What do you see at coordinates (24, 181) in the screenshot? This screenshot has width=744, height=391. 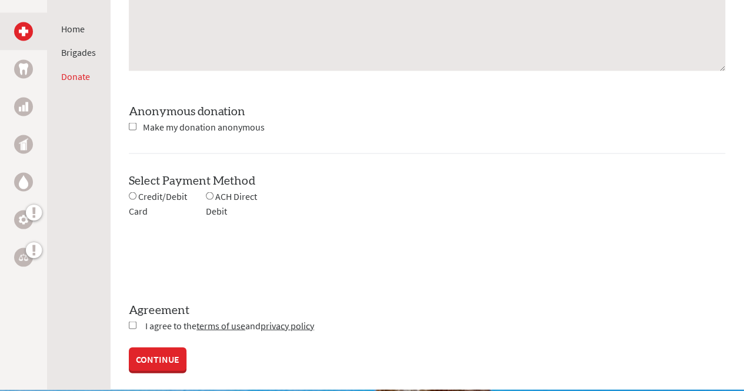 I see `img: Water` at bounding box center [24, 181].